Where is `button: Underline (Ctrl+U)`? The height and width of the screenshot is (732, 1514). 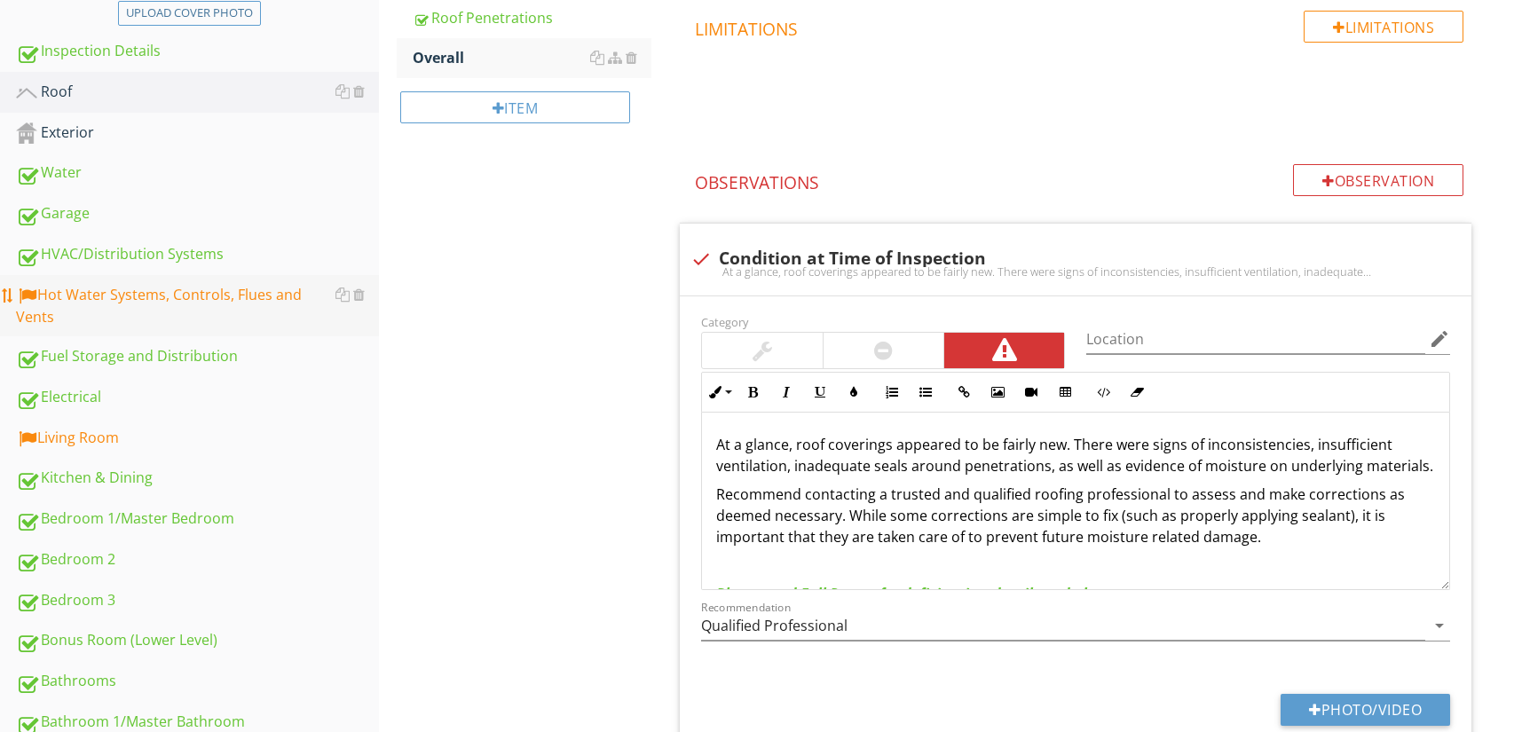
button: Underline (Ctrl+U) is located at coordinates (820, 392).